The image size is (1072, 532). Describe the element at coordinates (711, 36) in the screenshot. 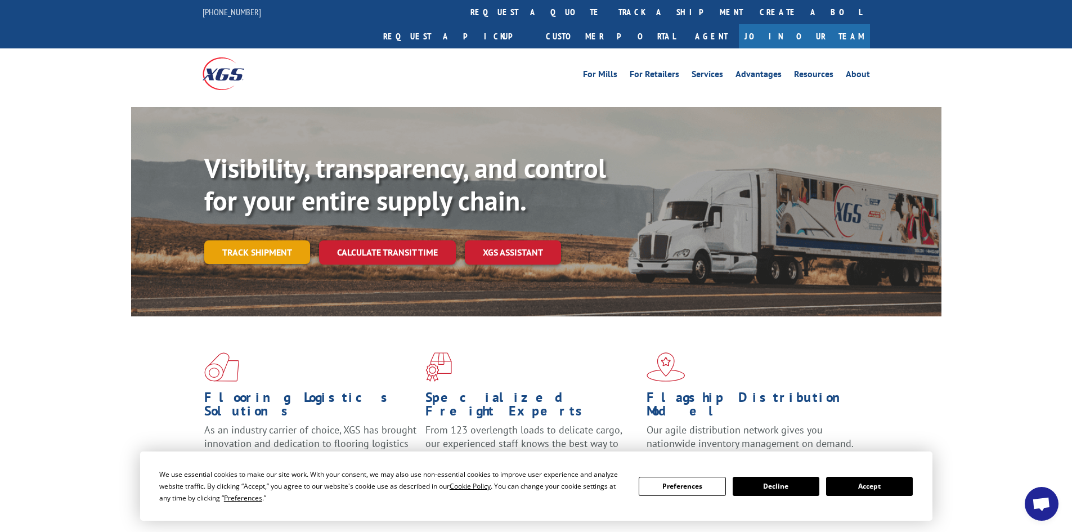

I see `a: Agent` at that location.